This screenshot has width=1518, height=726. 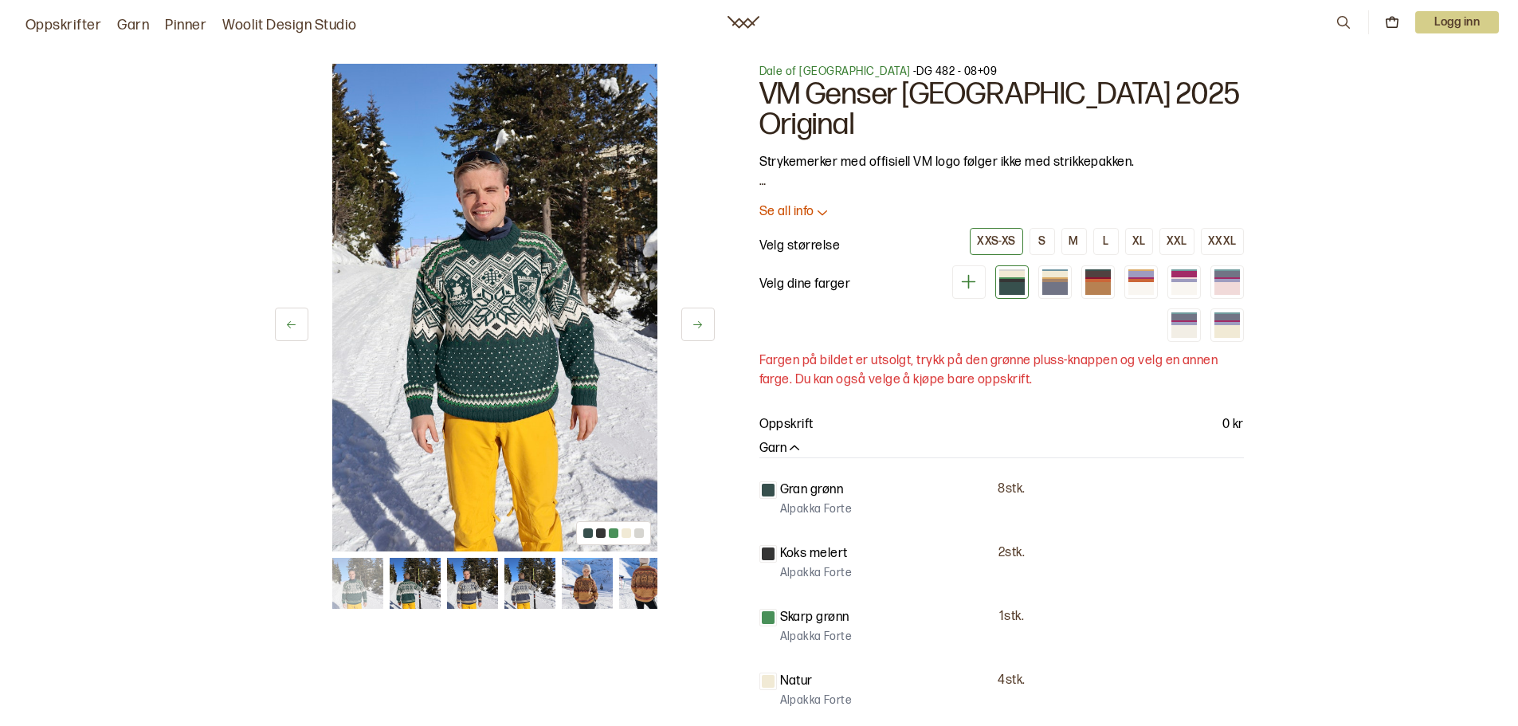 What do you see at coordinates (1074, 242) in the screenshot?
I see `button: M` at bounding box center [1074, 242].